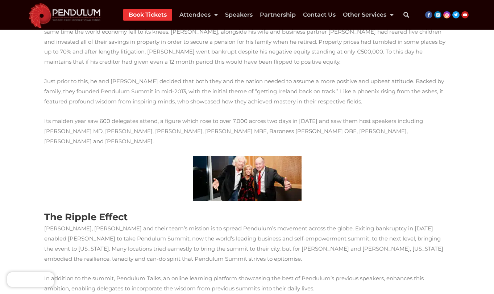 Image resolution: width=494 pixels, height=294 pixels. What do you see at coordinates (147, 15) in the screenshot?
I see `a: Book Tickets` at bounding box center [147, 15].